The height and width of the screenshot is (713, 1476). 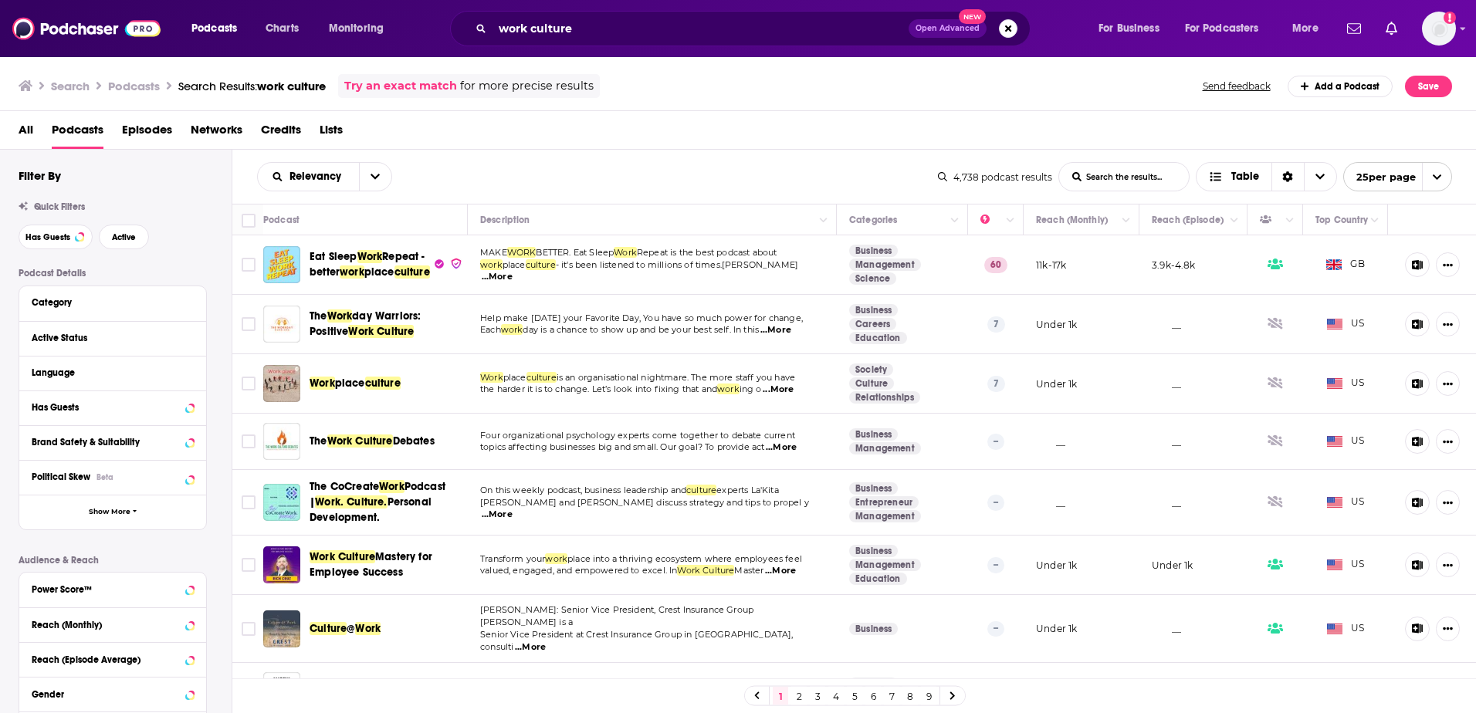 I want to click on span: place, so click(x=514, y=265).